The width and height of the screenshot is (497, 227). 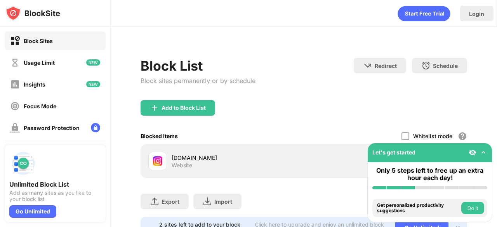 What do you see at coordinates (159, 136) in the screenshot?
I see `div: Blocked Items` at bounding box center [159, 136].